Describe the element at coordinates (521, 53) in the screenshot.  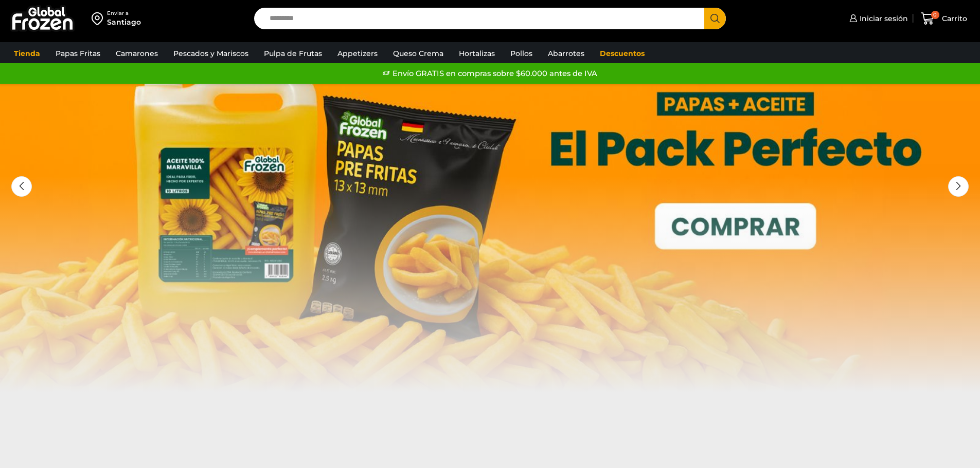
I see `a: Pollos` at that location.